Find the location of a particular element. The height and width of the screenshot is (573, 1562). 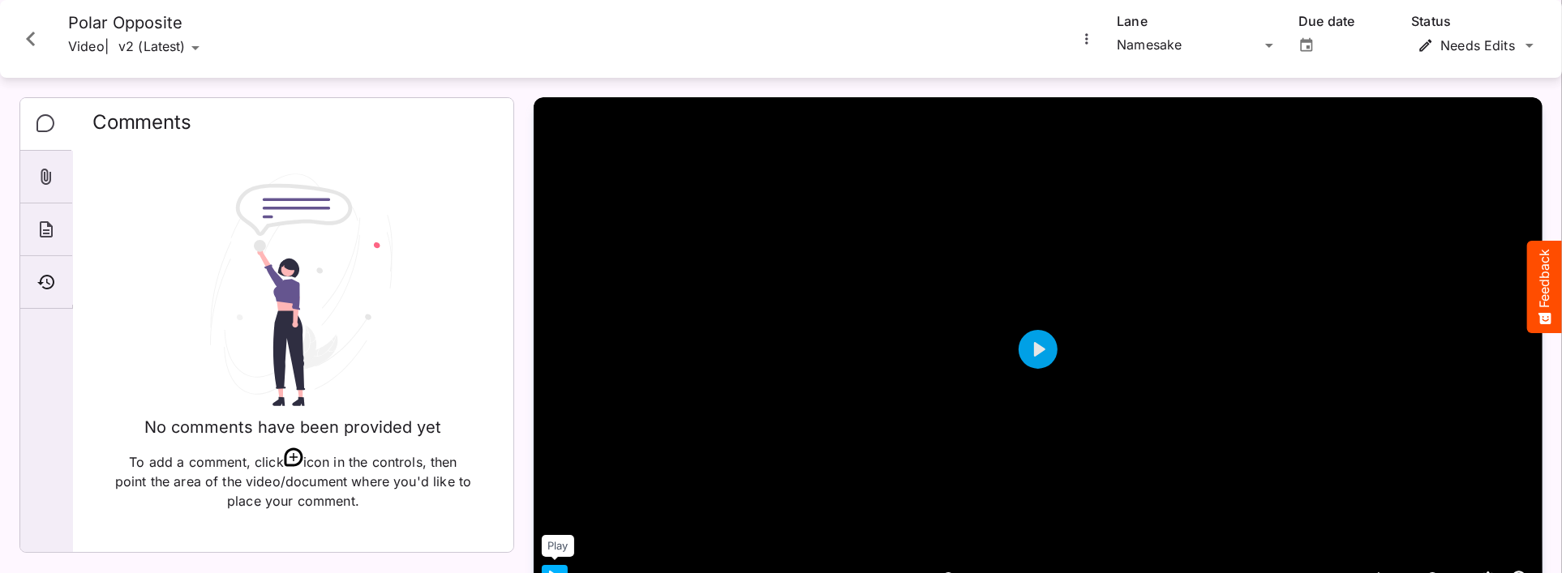

button: Open is located at coordinates (1306, 45).